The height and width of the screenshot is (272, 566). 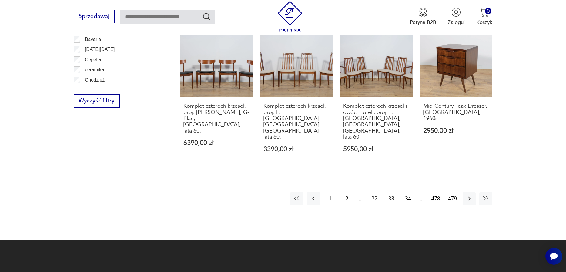 I want to click on p: 5950,00 zł, so click(x=376, y=149).